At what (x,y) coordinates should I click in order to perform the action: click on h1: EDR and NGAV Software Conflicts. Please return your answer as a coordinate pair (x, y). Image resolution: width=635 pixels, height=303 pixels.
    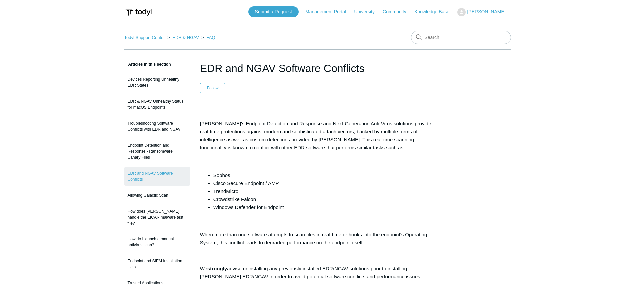
    Looking at the image, I should click on (317, 68).